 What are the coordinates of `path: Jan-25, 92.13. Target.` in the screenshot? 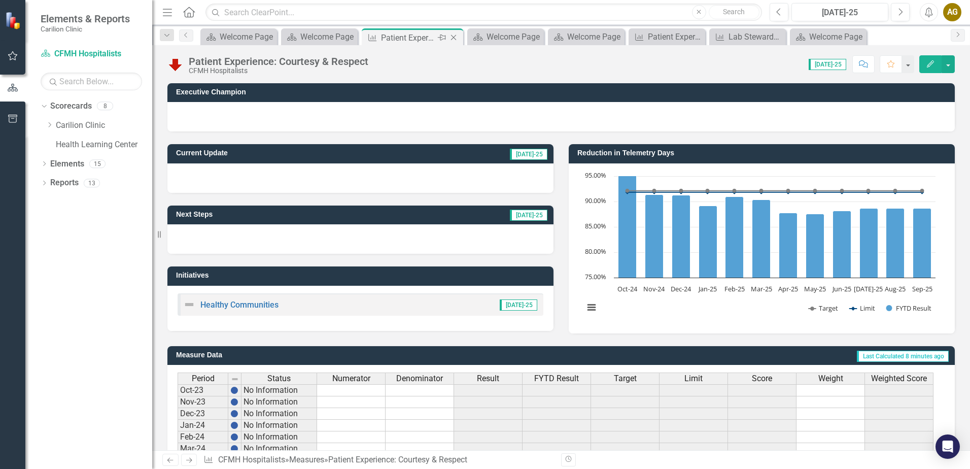 It's located at (708, 190).